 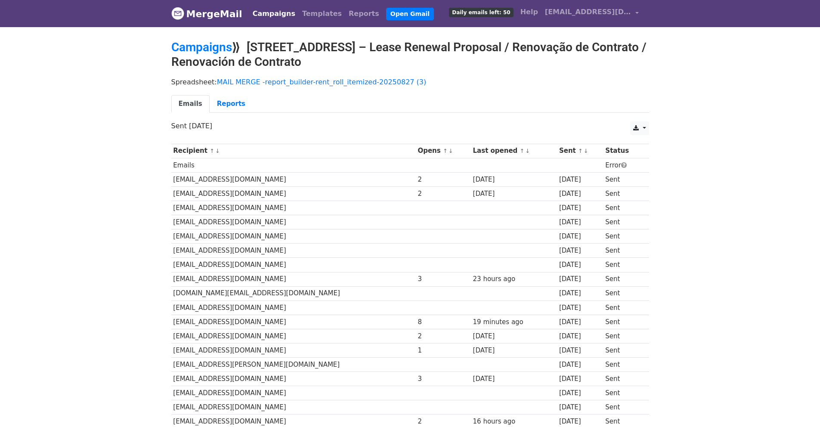 What do you see at coordinates (207, 14) in the screenshot?
I see `a: MergeMail` at bounding box center [207, 14].